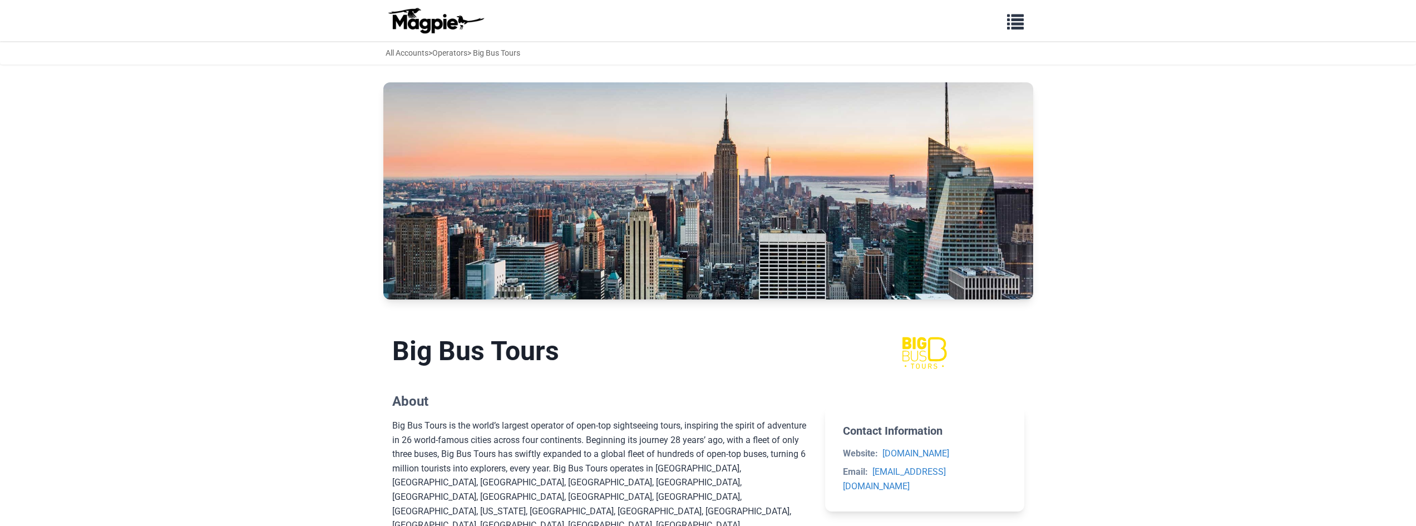 This screenshot has height=526, width=1416. I want to click on strong: Website:, so click(860, 453).